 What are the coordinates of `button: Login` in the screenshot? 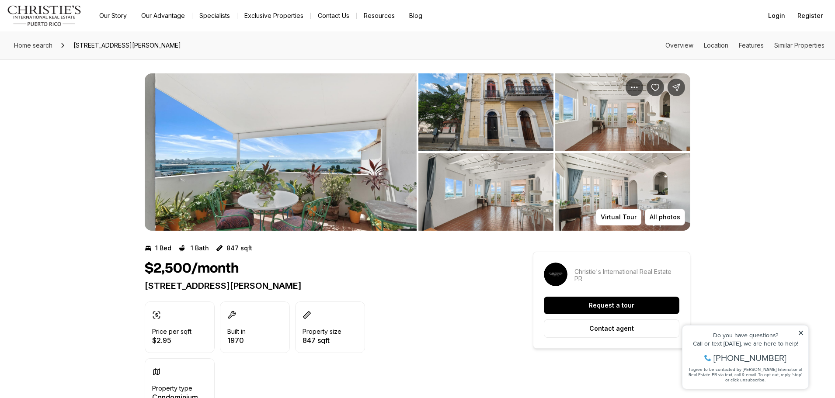 It's located at (776, 16).